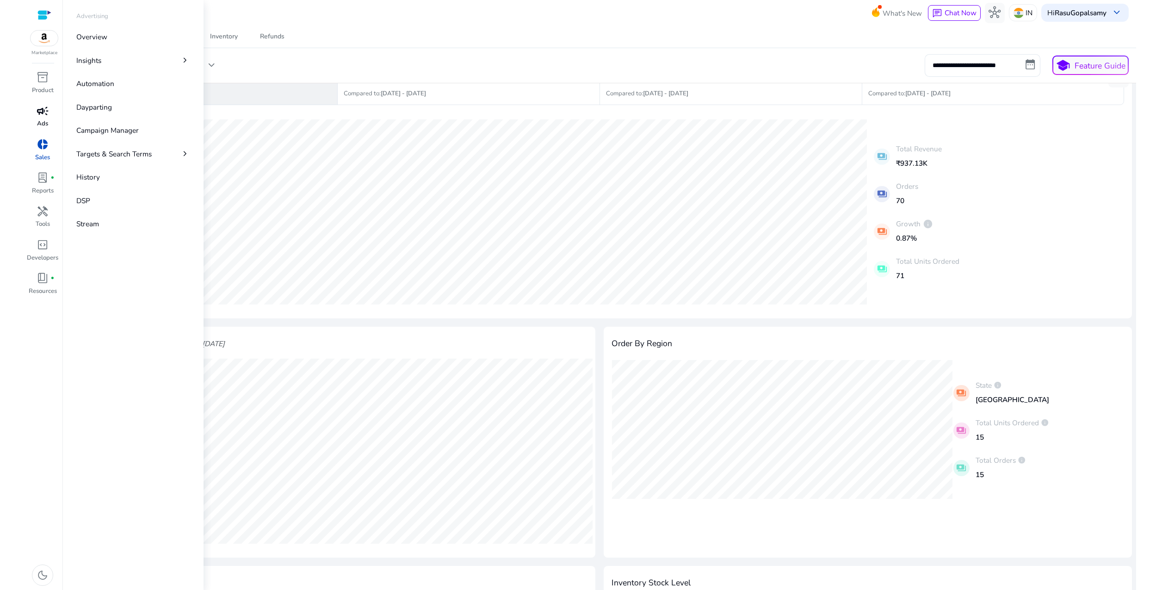 This screenshot has height=590, width=1162. Describe the element at coordinates (43, 186) in the screenshot. I see `a: lab_profilefiber_manual_recordReports` at that location.